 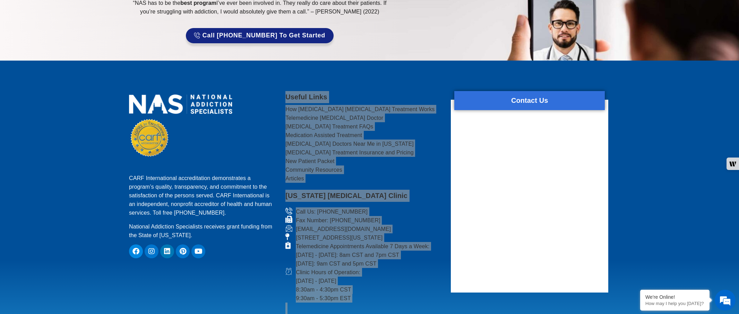 What do you see at coordinates (675, 297) in the screenshot?
I see `div: We're Online!` at bounding box center [675, 297].